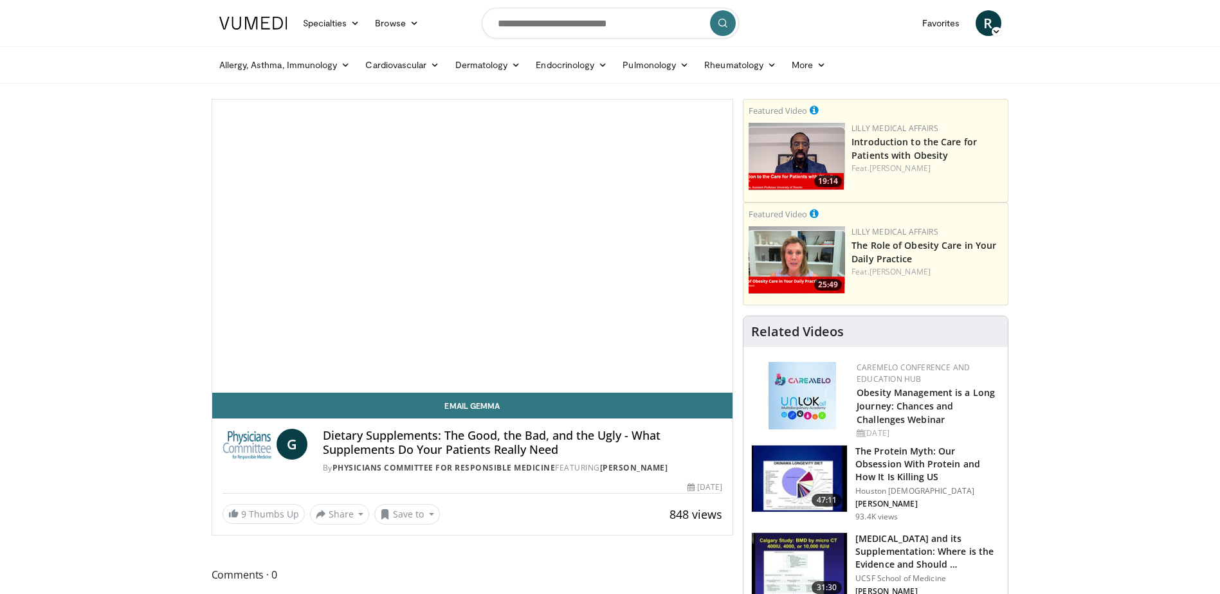 Image resolution: width=1220 pixels, height=594 pixels. What do you see at coordinates (828, 285) in the screenshot?
I see `span: 25:49` at bounding box center [828, 285].